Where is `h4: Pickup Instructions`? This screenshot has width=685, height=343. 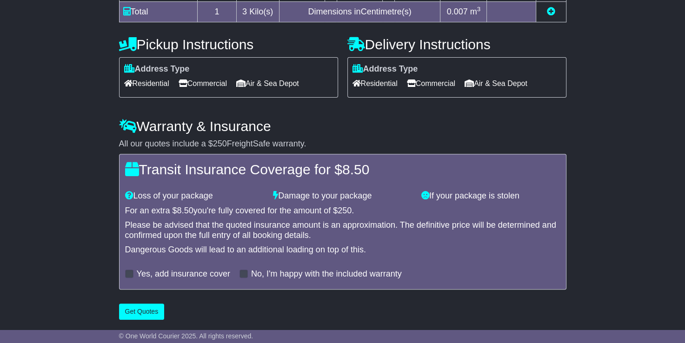
h4: Pickup Instructions is located at coordinates (228, 44).